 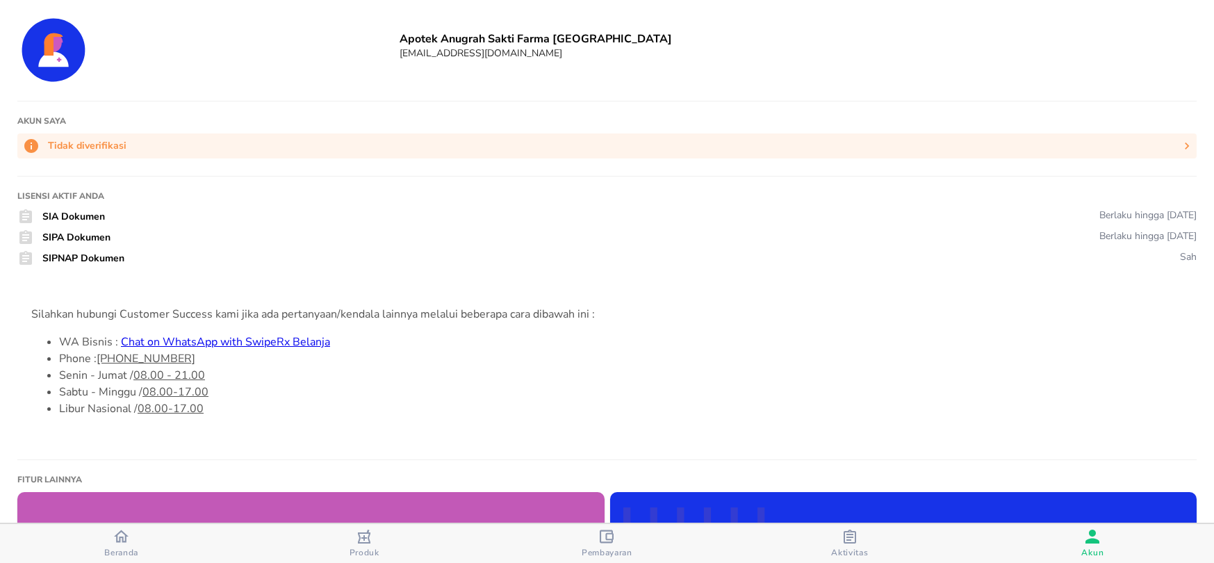 What do you see at coordinates (621, 359) in the screenshot?
I see `li: Phone :` at bounding box center [621, 359].